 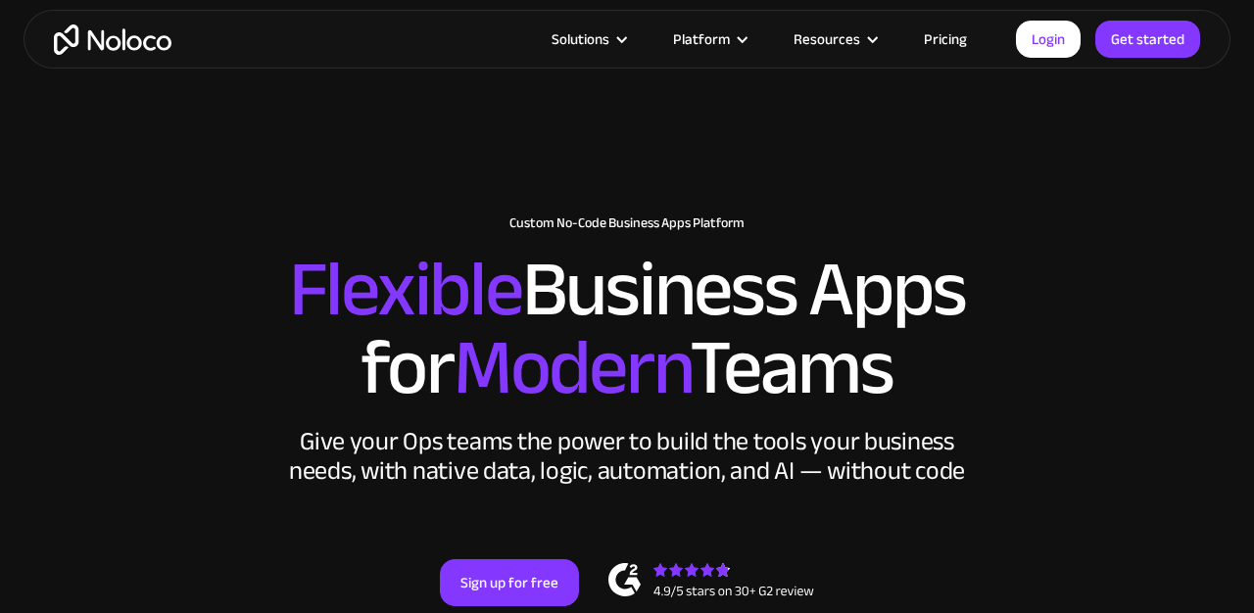 What do you see at coordinates (627, 223) in the screenshot?
I see `h1: Custom No-Code Business Apps Platform` at bounding box center [627, 223].